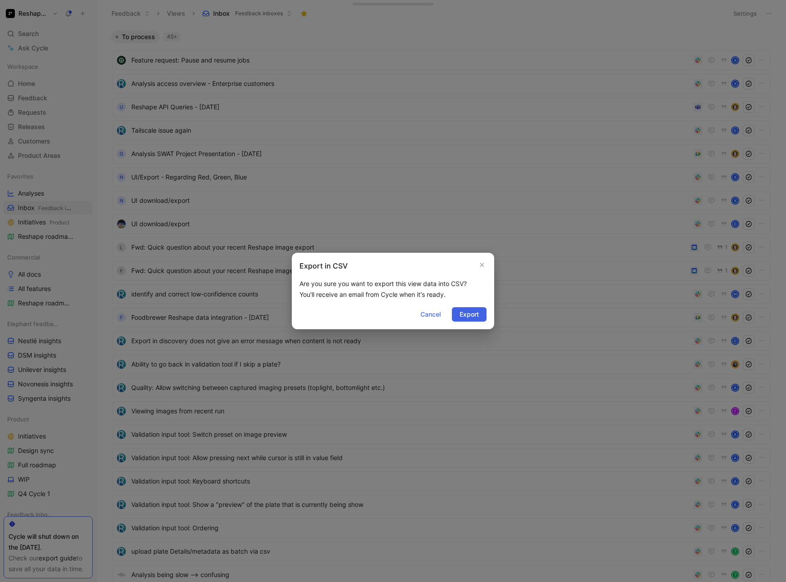 The width and height of the screenshot is (786, 582). I want to click on span: Cancel, so click(430, 314).